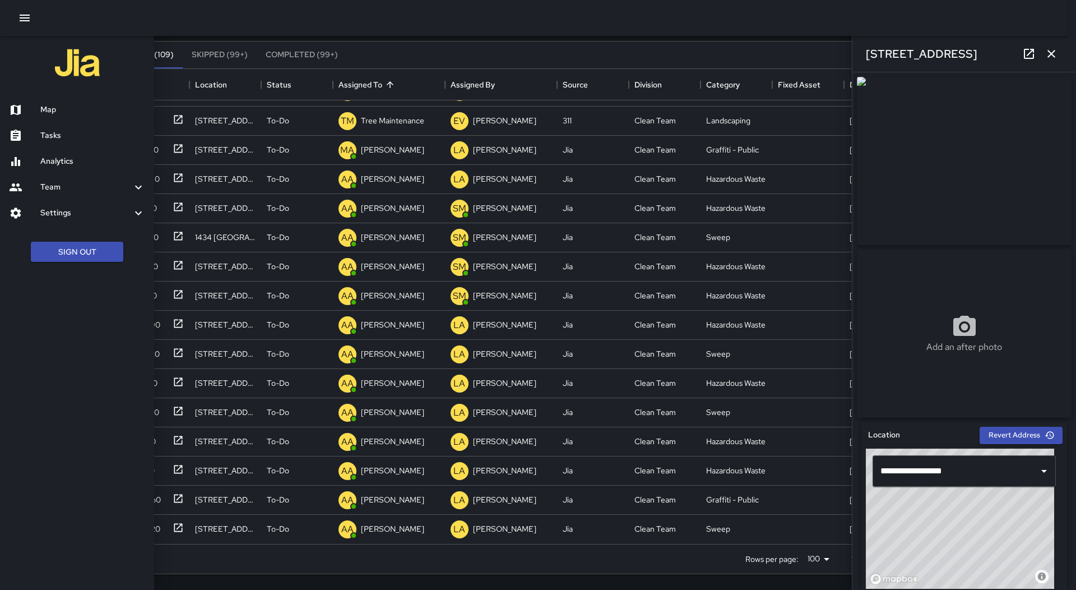 The image size is (1076, 590). I want to click on h6: Settings, so click(86, 213).